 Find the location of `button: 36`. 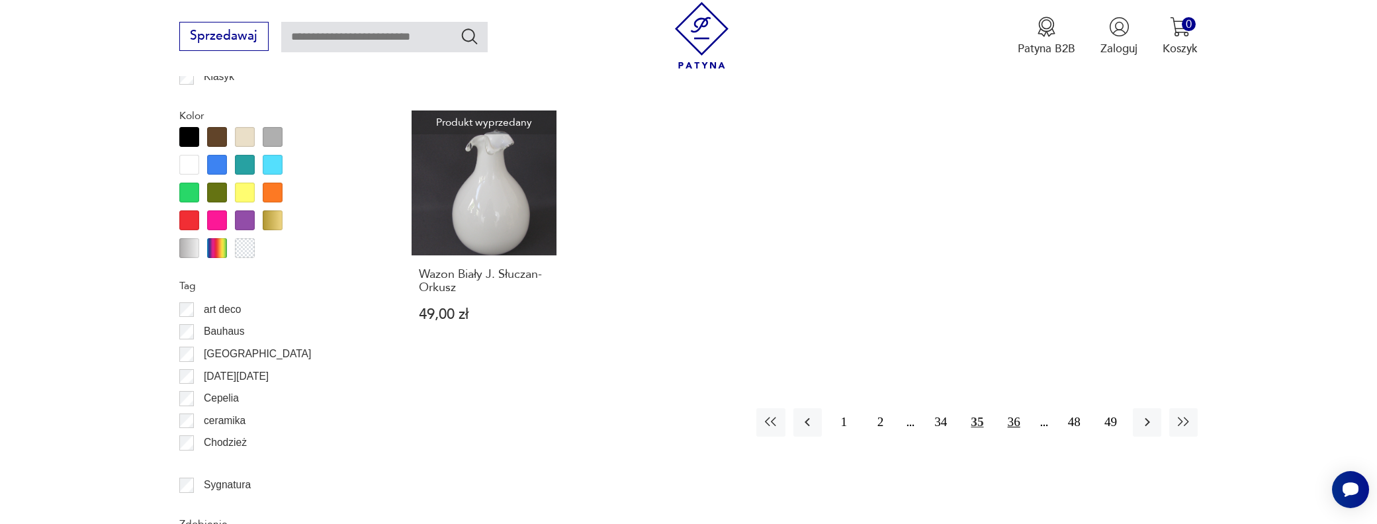

button: 36 is located at coordinates (1014, 422).